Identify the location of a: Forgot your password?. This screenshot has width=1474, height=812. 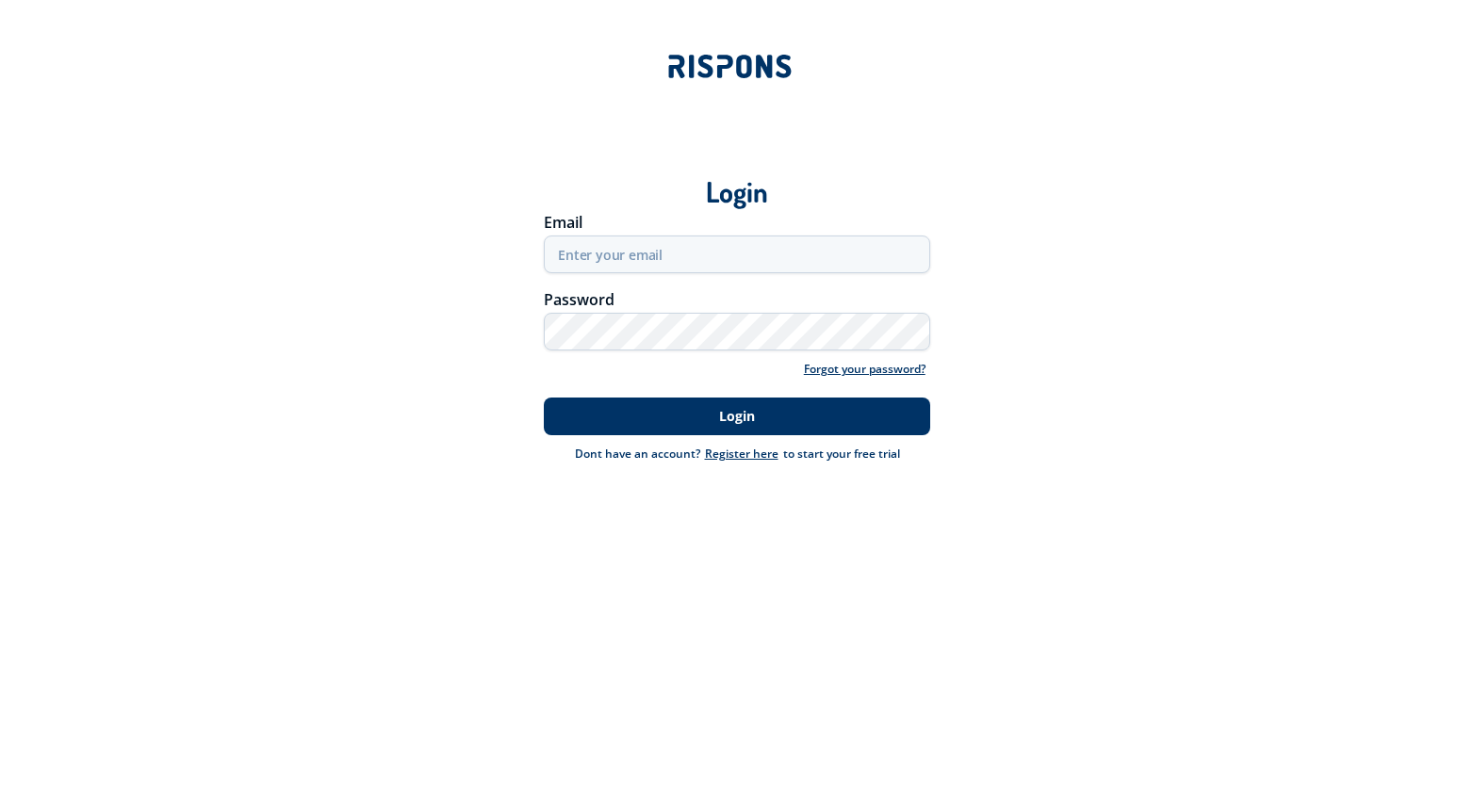
(864, 369).